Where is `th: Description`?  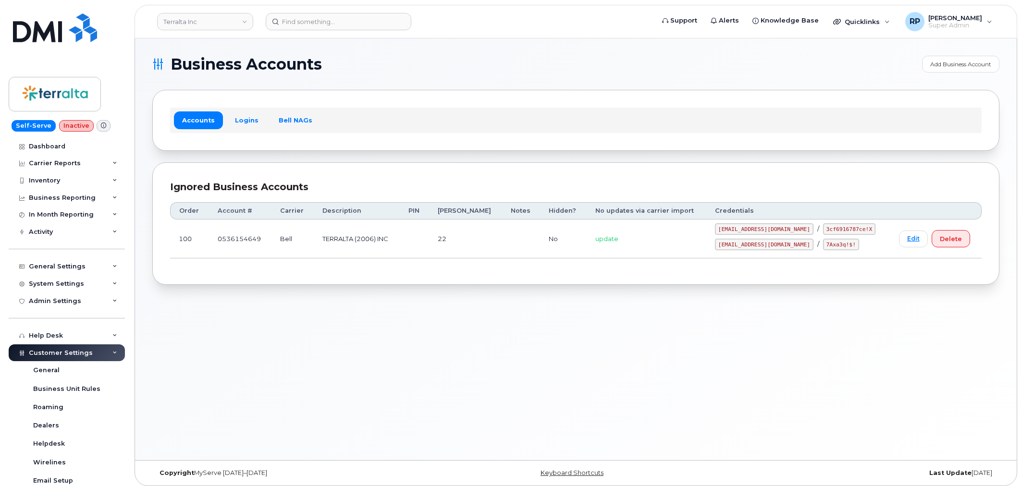 th: Description is located at coordinates (357, 211).